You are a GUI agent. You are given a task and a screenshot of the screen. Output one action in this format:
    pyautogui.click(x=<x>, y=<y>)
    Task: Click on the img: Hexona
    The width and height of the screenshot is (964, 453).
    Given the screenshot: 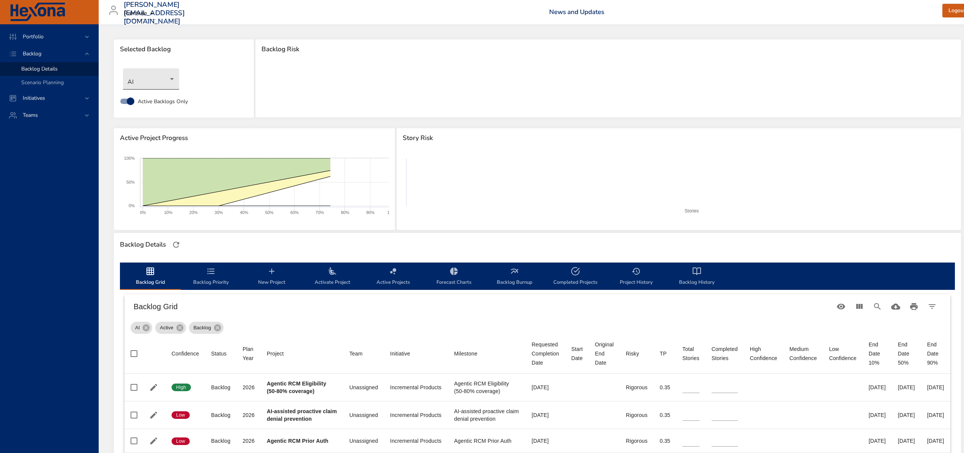 What is the action you would take?
    pyautogui.click(x=38, y=12)
    